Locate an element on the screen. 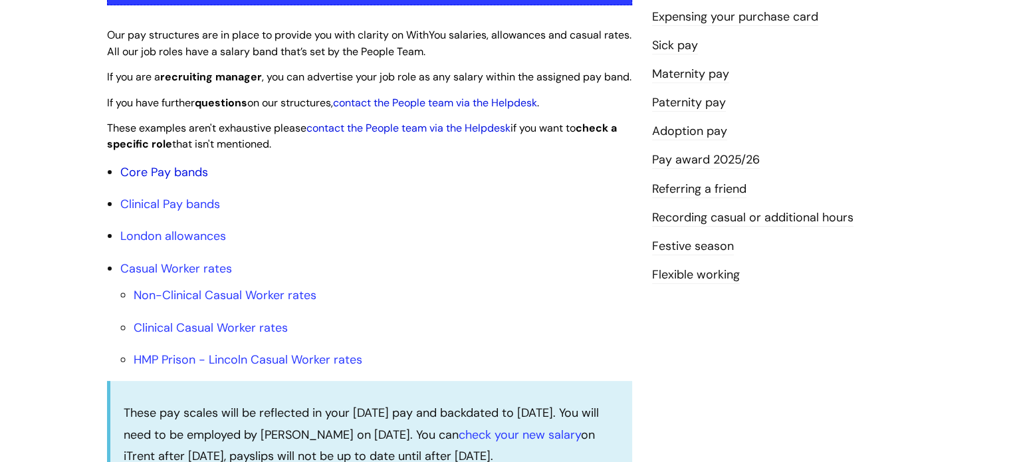  a: check your new salary is located at coordinates (520, 435).